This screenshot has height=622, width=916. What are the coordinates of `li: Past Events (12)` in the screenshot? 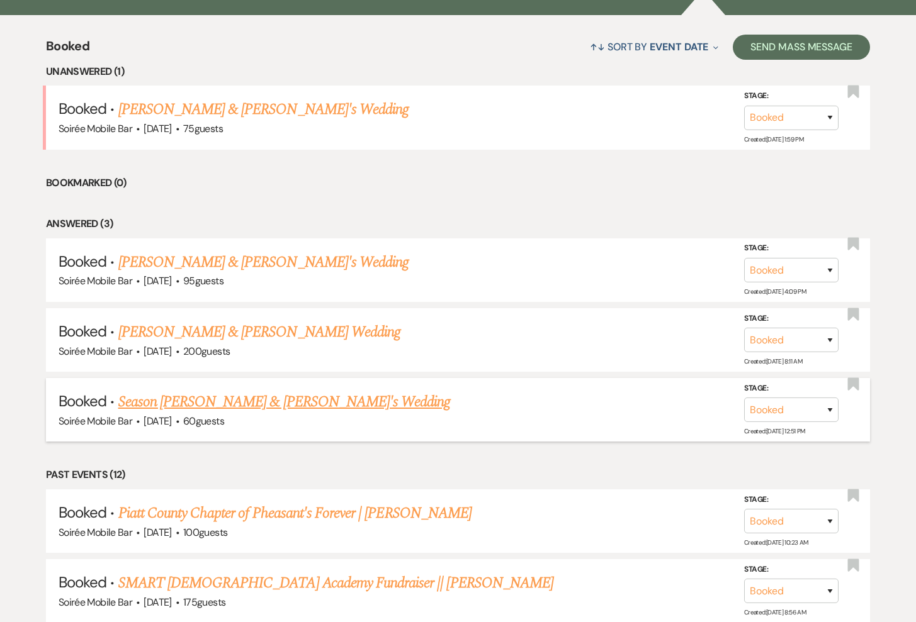 It's located at (457, 475).